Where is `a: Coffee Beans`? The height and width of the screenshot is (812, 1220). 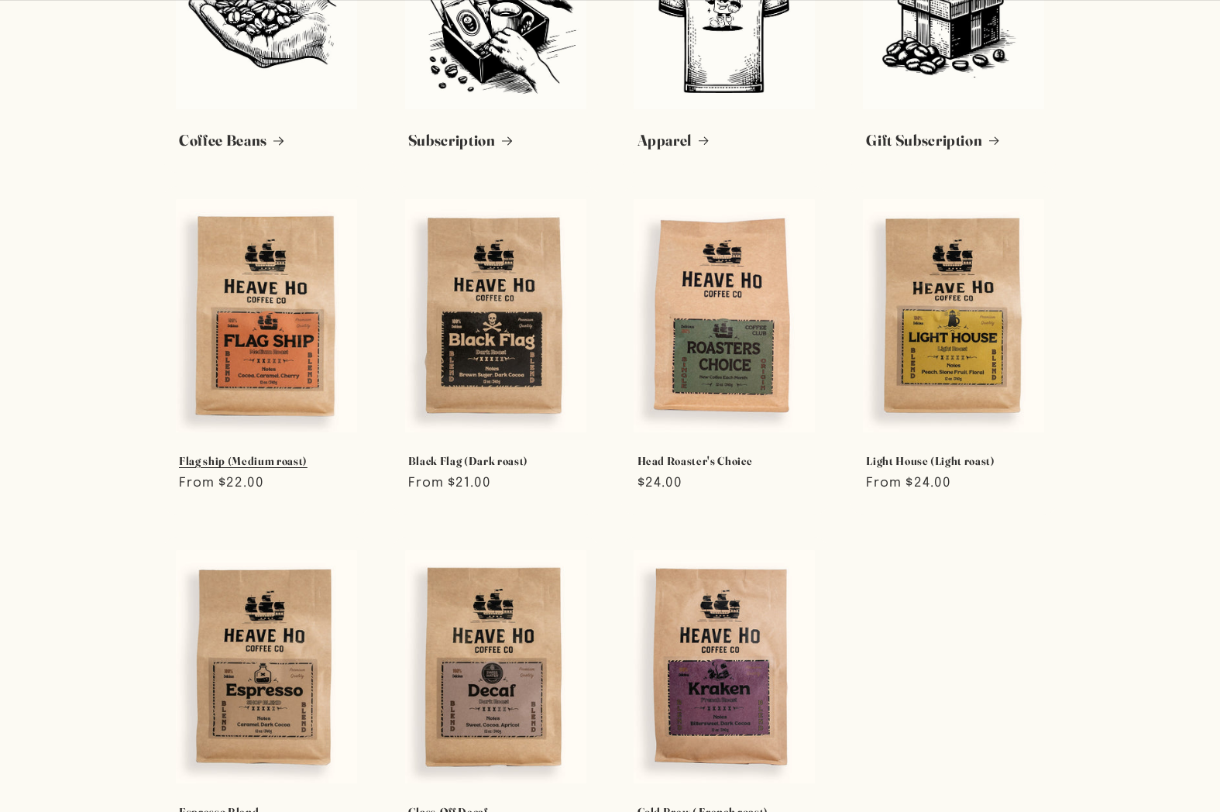 a: Coffee Beans is located at coordinates (267, 140).